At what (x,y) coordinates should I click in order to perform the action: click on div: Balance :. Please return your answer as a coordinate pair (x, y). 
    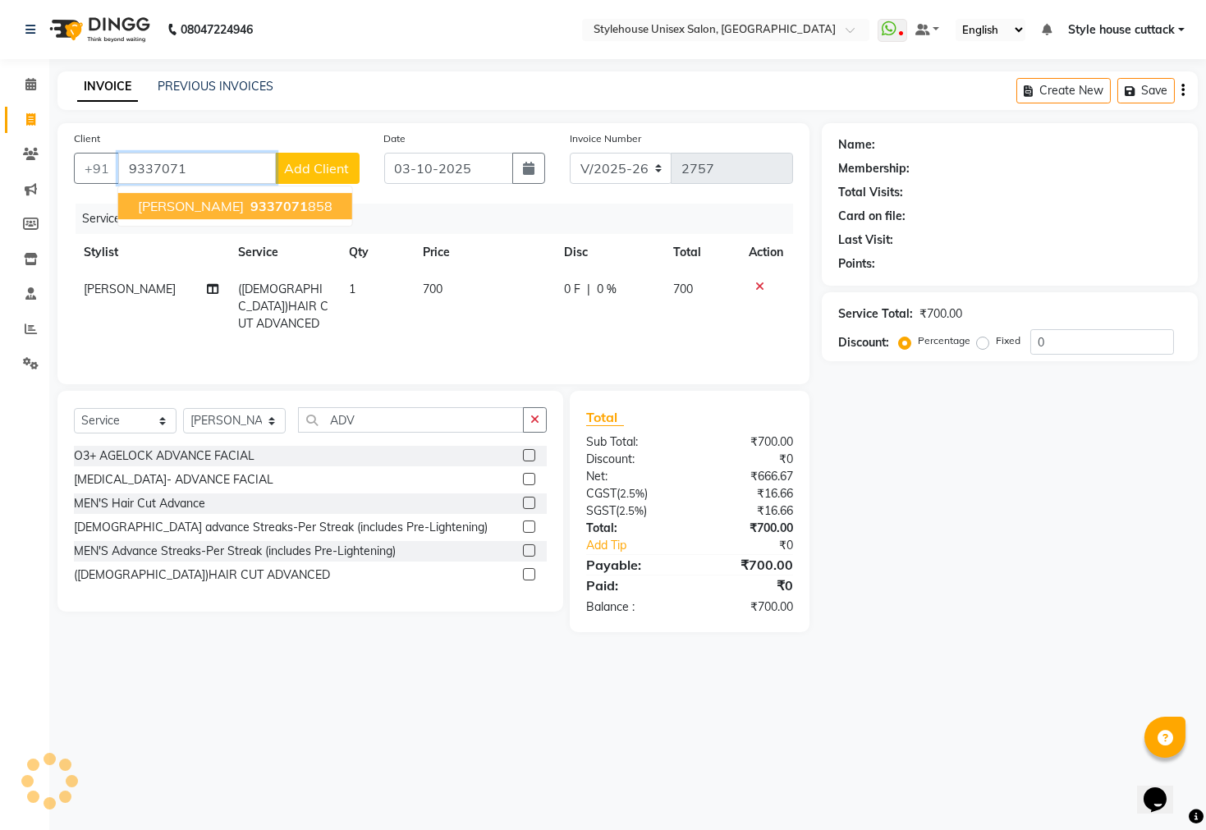
    Looking at the image, I should click on (631, 607).